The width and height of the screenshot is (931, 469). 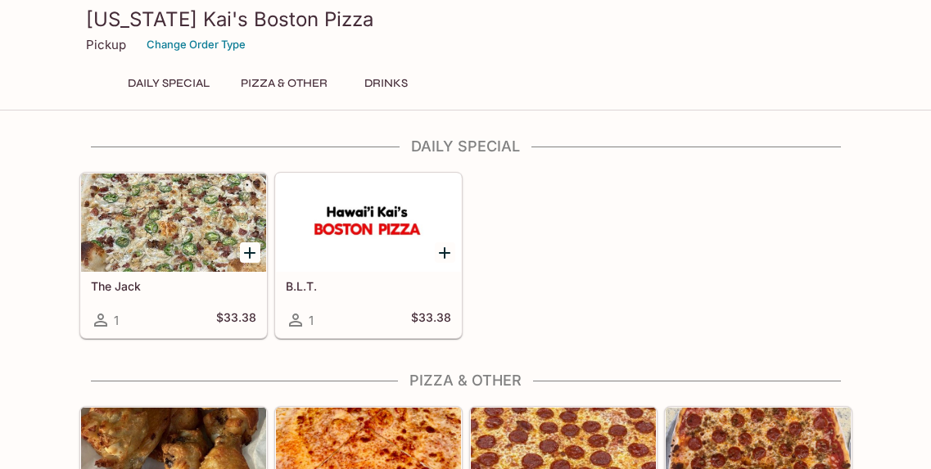 I want to click on button: Daily Special, so click(x=169, y=84).